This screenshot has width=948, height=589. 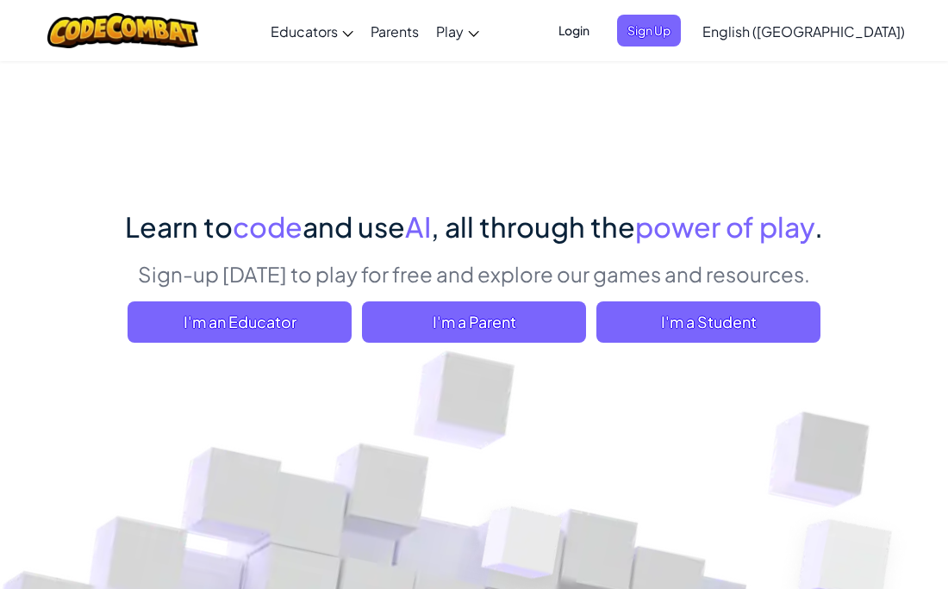 I want to click on span: Play, so click(x=450, y=31).